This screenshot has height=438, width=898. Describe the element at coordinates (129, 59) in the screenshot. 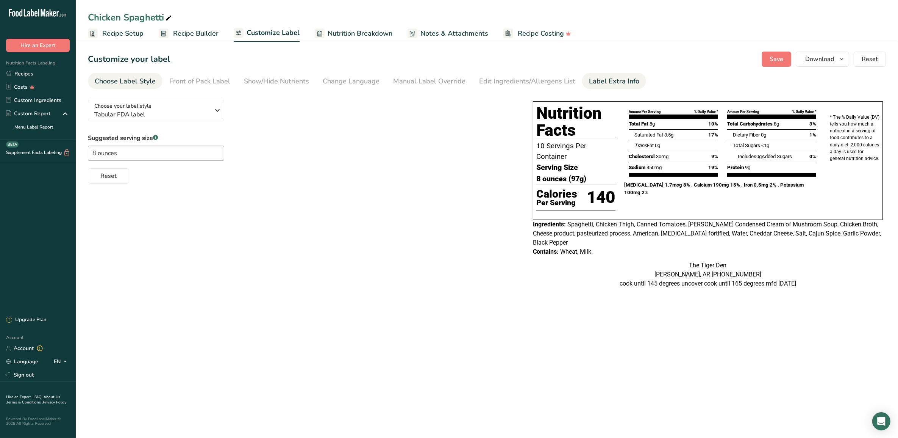

I see `h1: Customize your label` at that location.